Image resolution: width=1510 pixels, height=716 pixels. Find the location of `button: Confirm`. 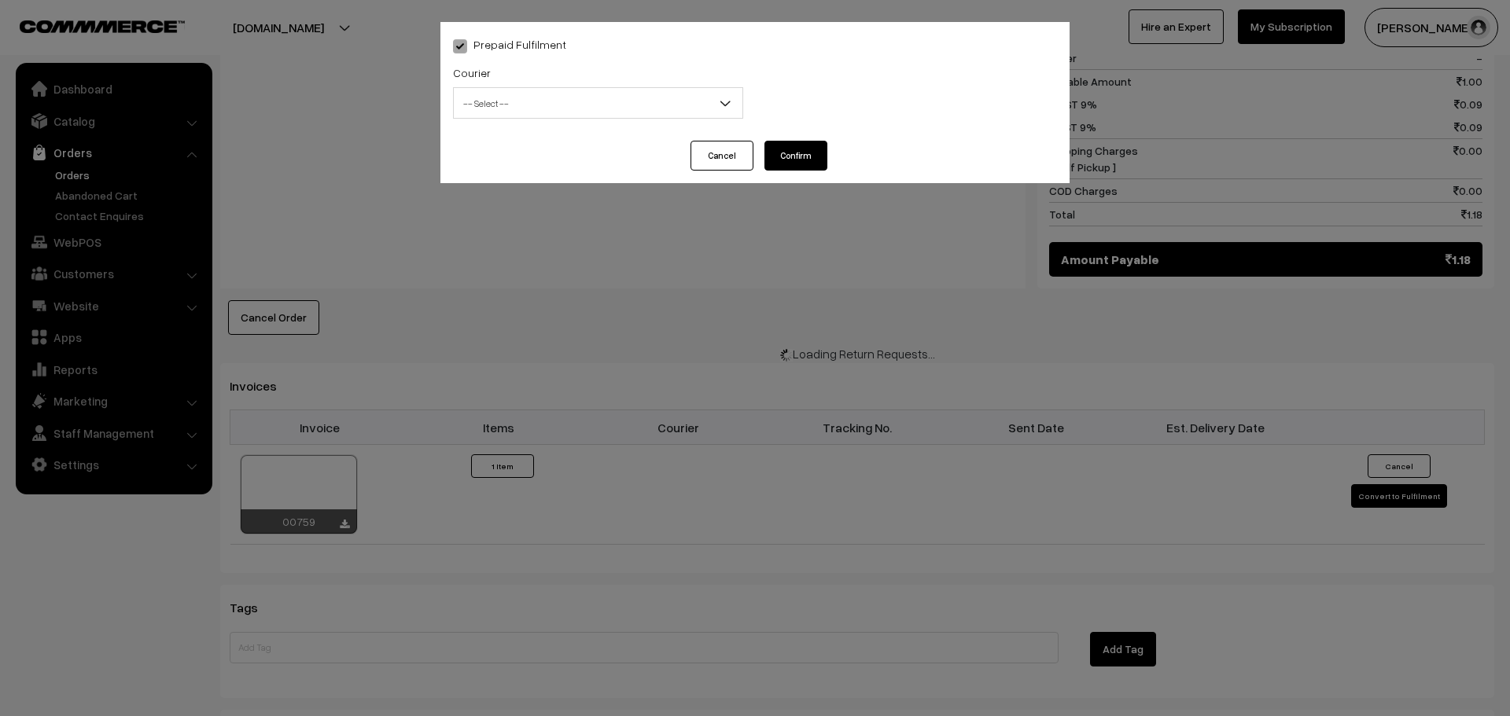

button: Confirm is located at coordinates (796, 156).